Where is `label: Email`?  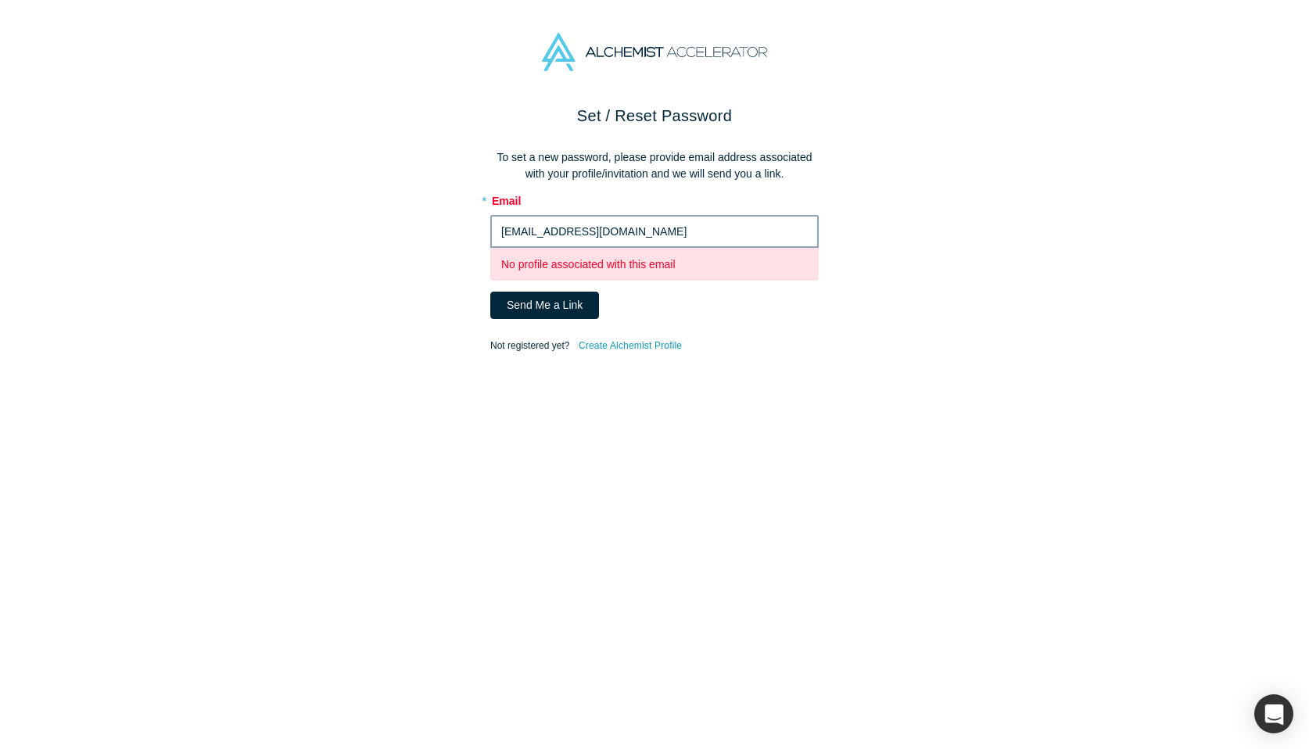
label: Email is located at coordinates (654, 199).